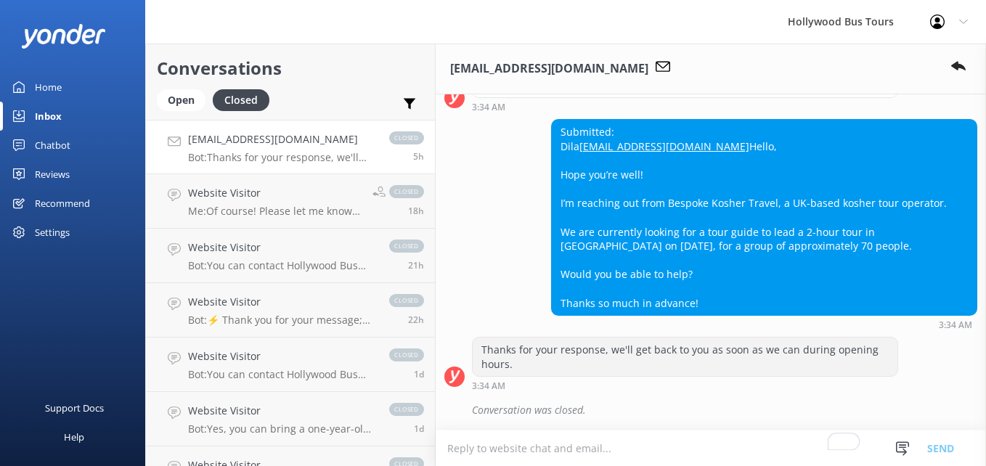 This screenshot has height=466, width=986. I want to click on div: Reviews, so click(52, 174).